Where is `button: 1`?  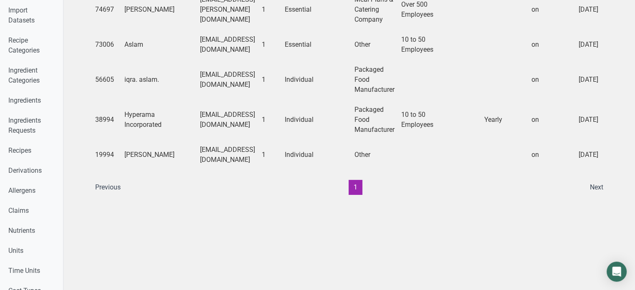 button: 1 is located at coordinates (355, 188).